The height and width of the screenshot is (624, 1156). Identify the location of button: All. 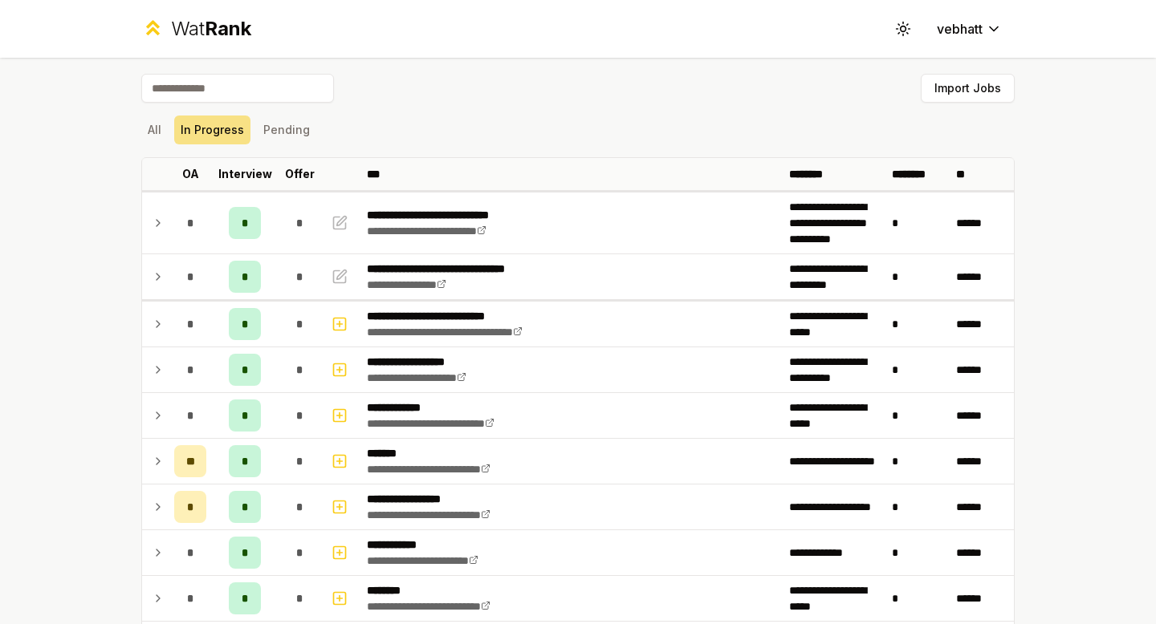
(154, 130).